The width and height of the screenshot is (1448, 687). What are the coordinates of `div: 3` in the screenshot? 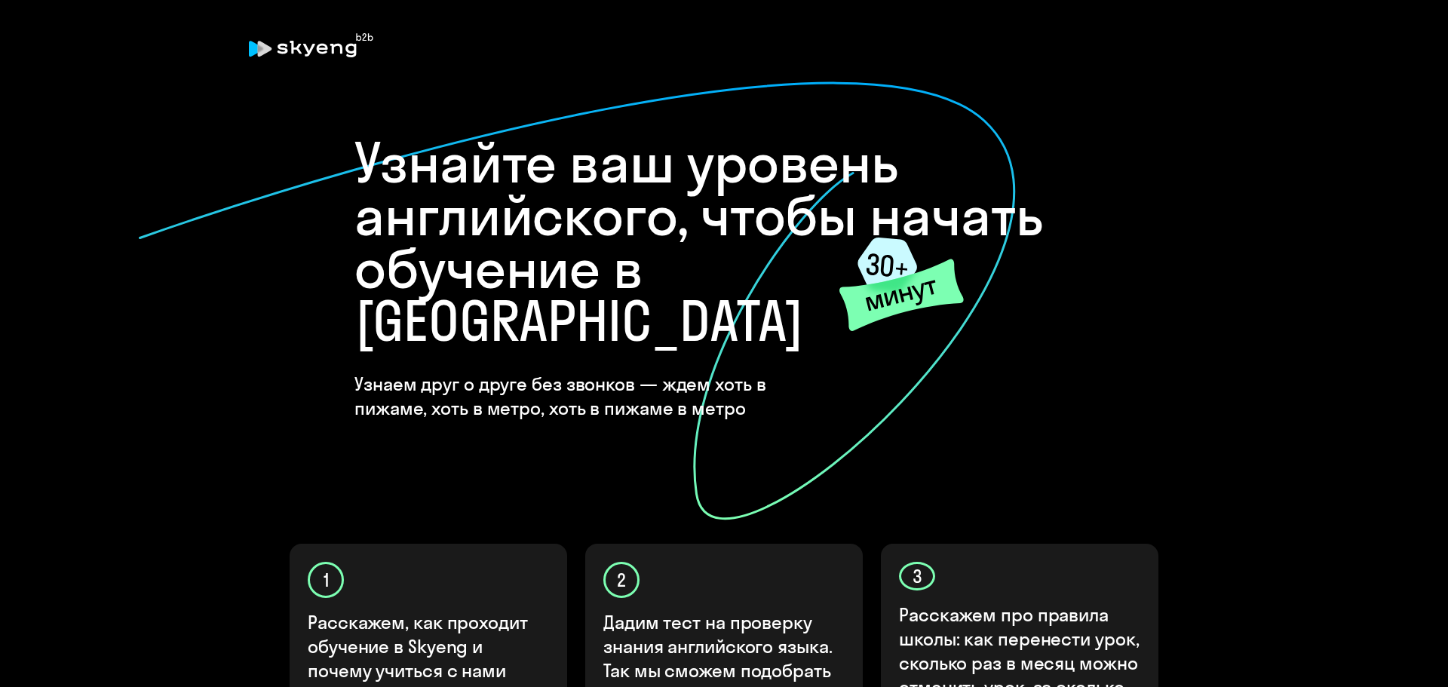 It's located at (917, 576).